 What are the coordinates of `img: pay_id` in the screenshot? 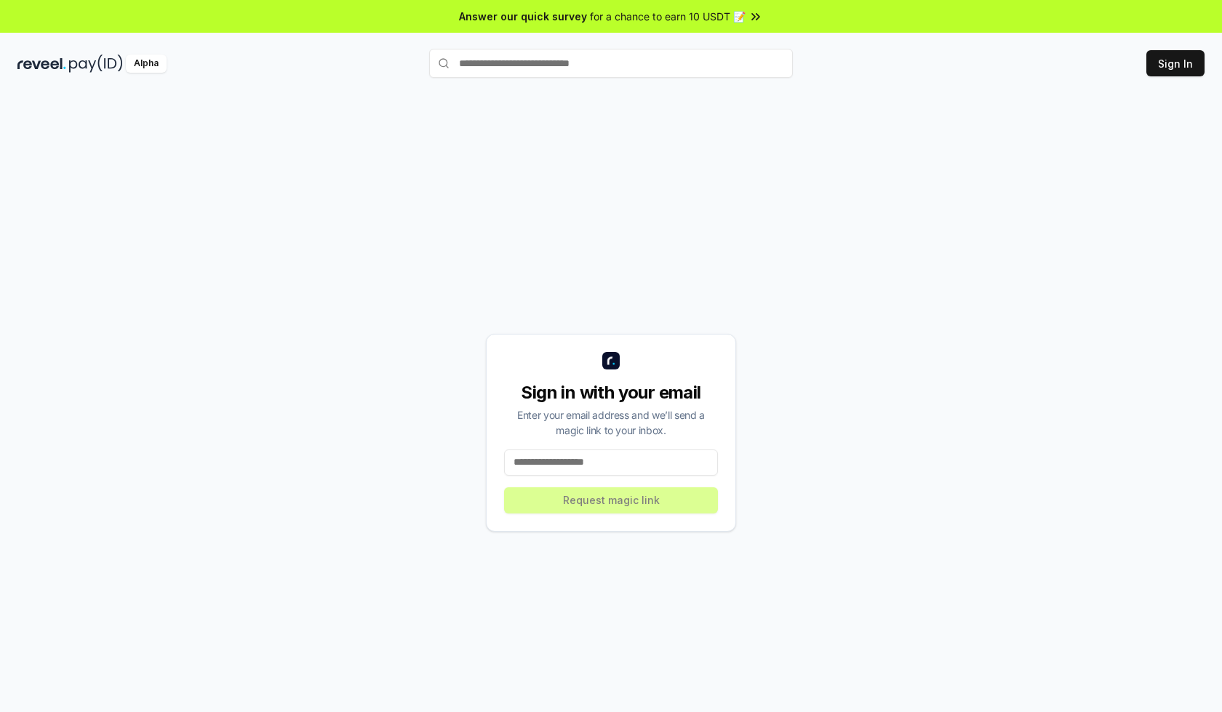 It's located at (96, 63).